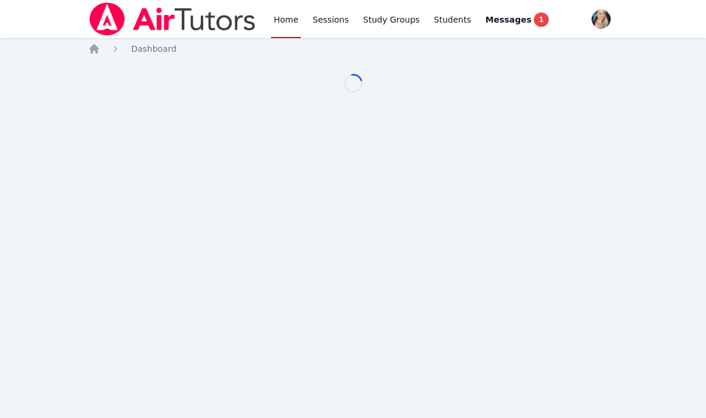  What do you see at coordinates (154, 49) in the screenshot?
I see `span: Dashboard` at bounding box center [154, 49].